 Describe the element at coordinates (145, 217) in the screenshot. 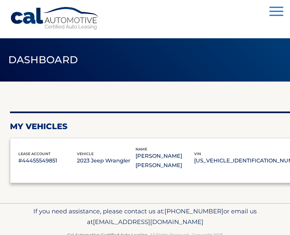

I see `p: If you need assistance, please contact us at: or email us at` at that location.